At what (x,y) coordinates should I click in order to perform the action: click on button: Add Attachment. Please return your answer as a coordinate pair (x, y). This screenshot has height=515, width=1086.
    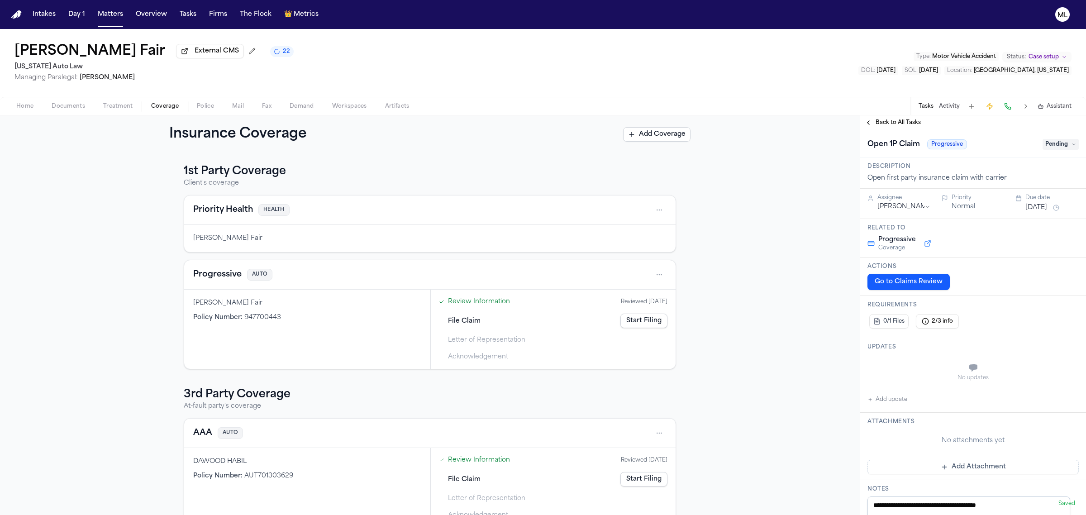
    Looking at the image, I should click on (973, 467).